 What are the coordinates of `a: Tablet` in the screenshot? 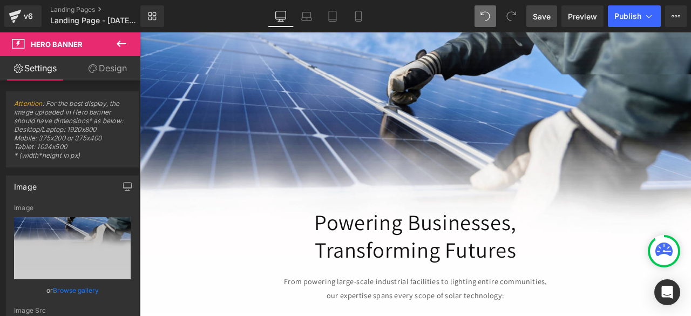 It's located at (332, 16).